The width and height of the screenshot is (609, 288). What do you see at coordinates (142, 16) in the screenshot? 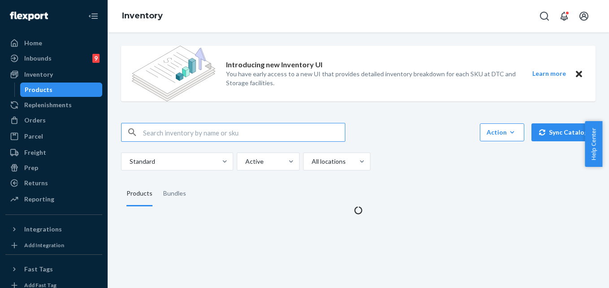
I see `ol: breadcrumbs` at bounding box center [142, 16].